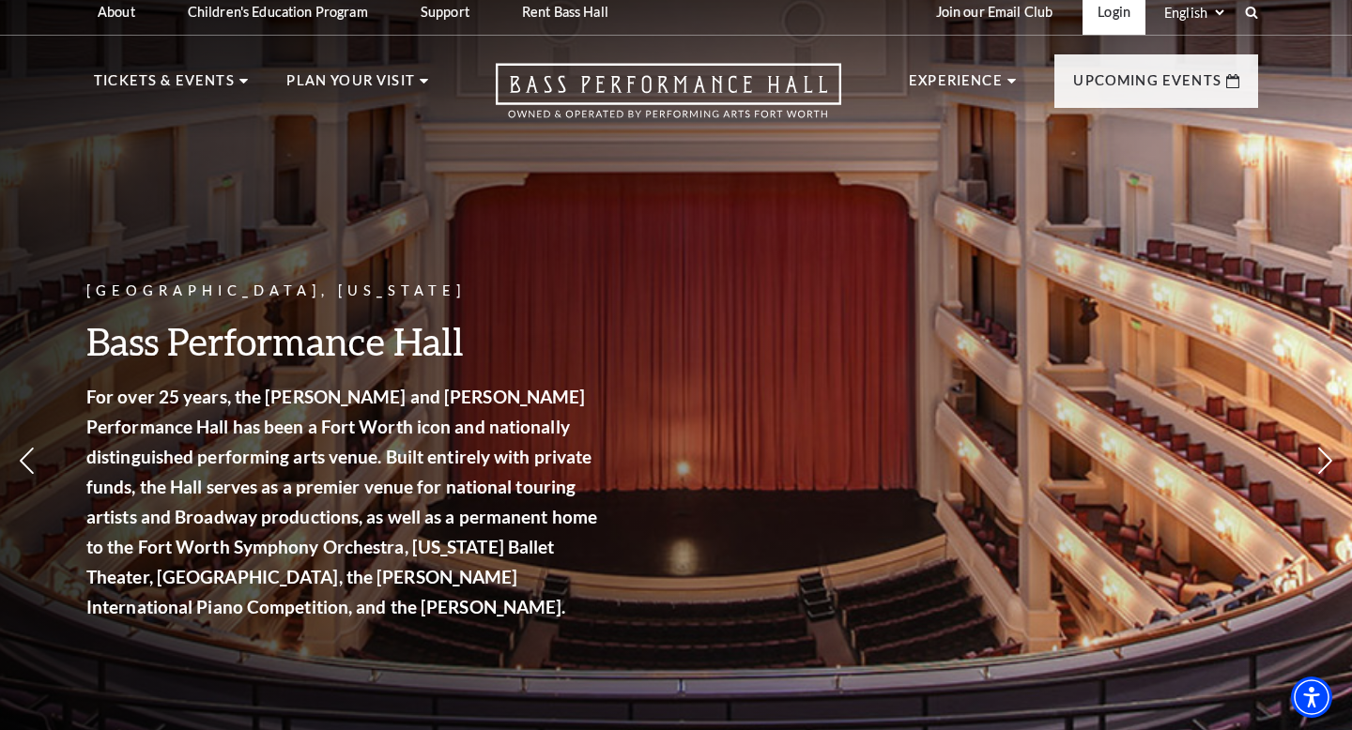  I want to click on p: Upcoming Events, so click(1147, 86).